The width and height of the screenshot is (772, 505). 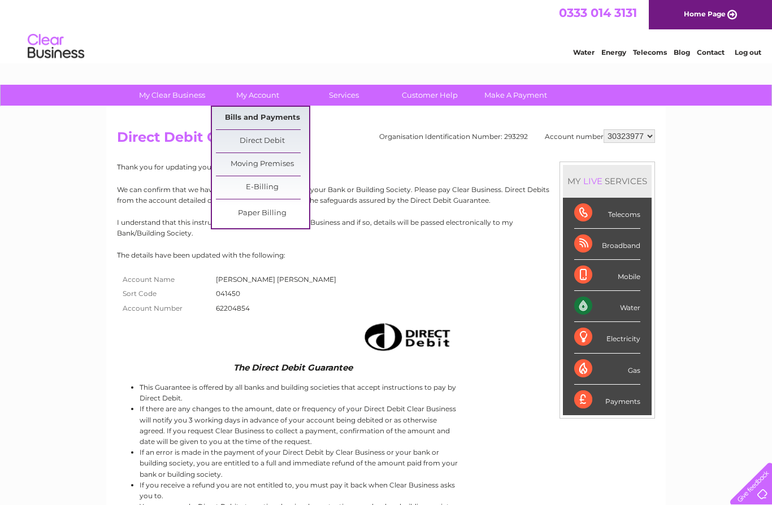 I want to click on p: The details have been updated with the following:, so click(x=386, y=255).